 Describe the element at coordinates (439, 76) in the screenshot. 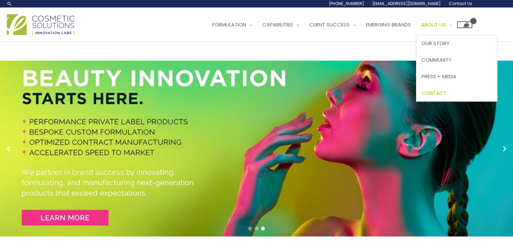

I see `span: Press + Media` at that location.